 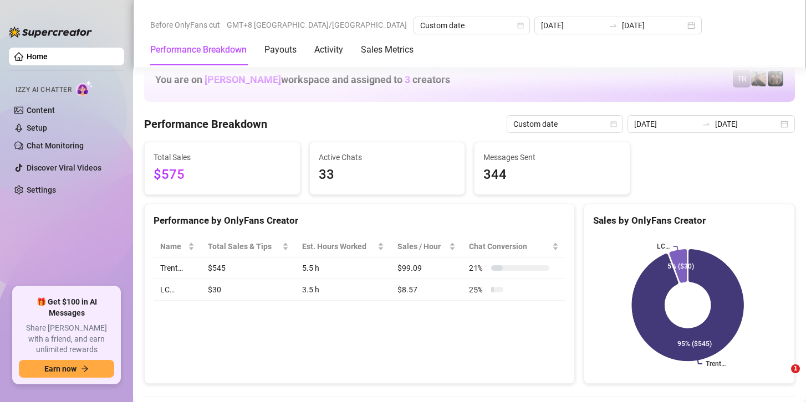 I want to click on td: $99.09, so click(x=427, y=268).